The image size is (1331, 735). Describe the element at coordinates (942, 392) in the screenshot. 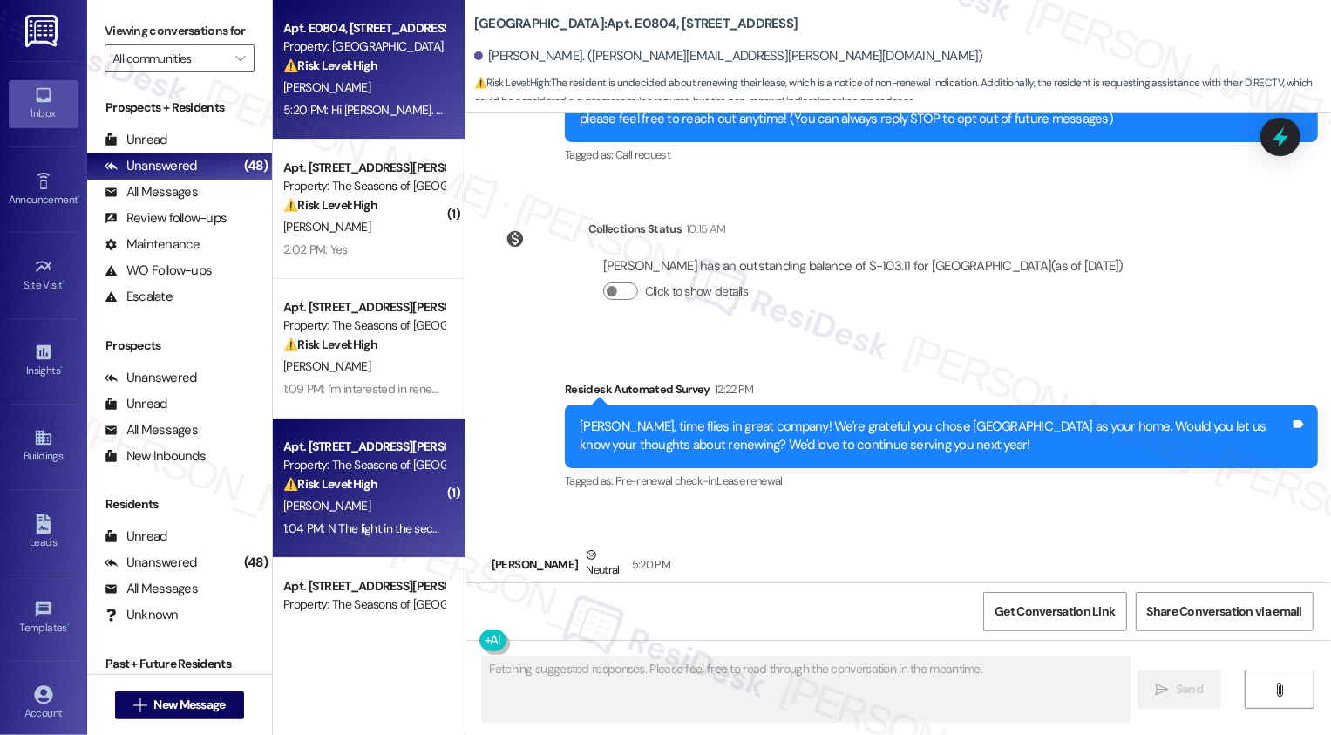

I see `div: Residesk Automated Survey` at that location.